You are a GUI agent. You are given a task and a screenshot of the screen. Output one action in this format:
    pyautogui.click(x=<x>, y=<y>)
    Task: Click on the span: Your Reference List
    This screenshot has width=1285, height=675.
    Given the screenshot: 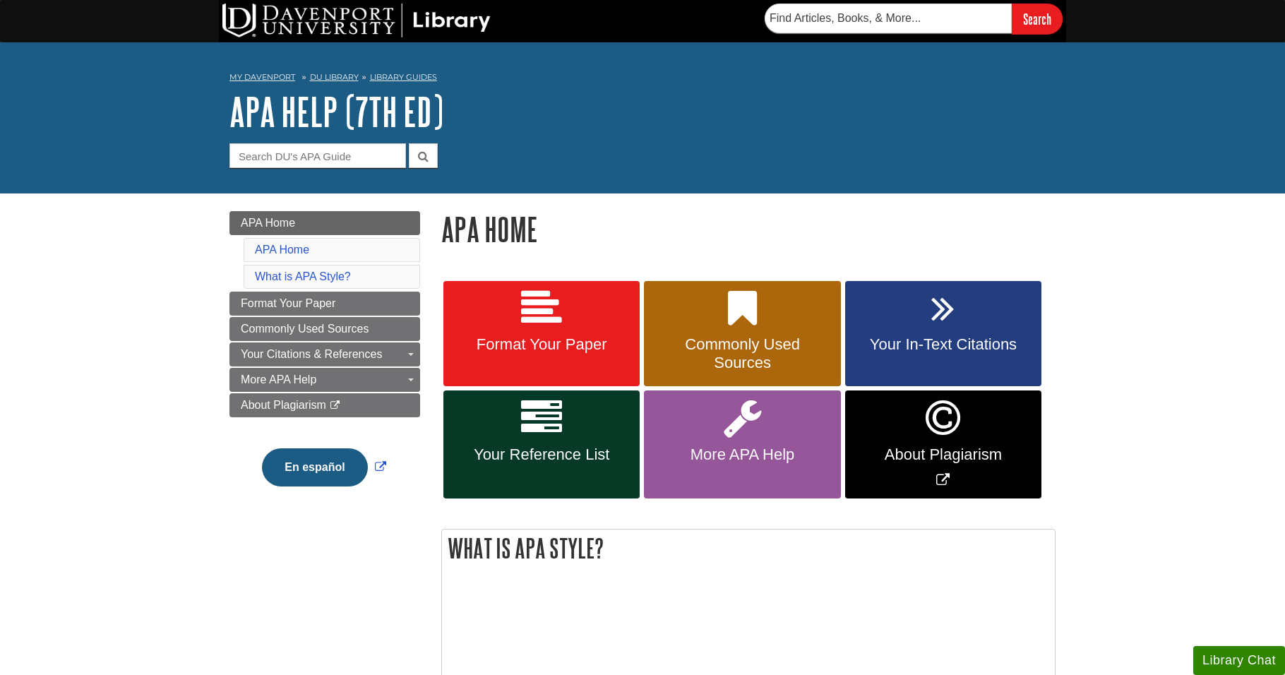 What is the action you would take?
    pyautogui.click(x=541, y=455)
    